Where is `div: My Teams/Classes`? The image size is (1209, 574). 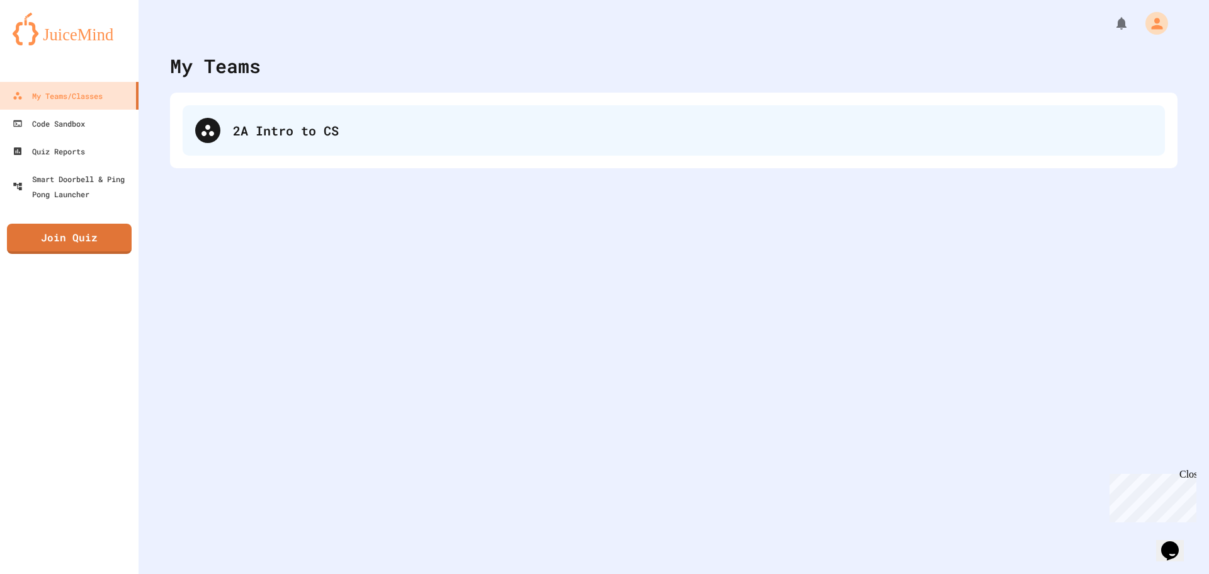
div: My Teams/Classes is located at coordinates (57, 96).